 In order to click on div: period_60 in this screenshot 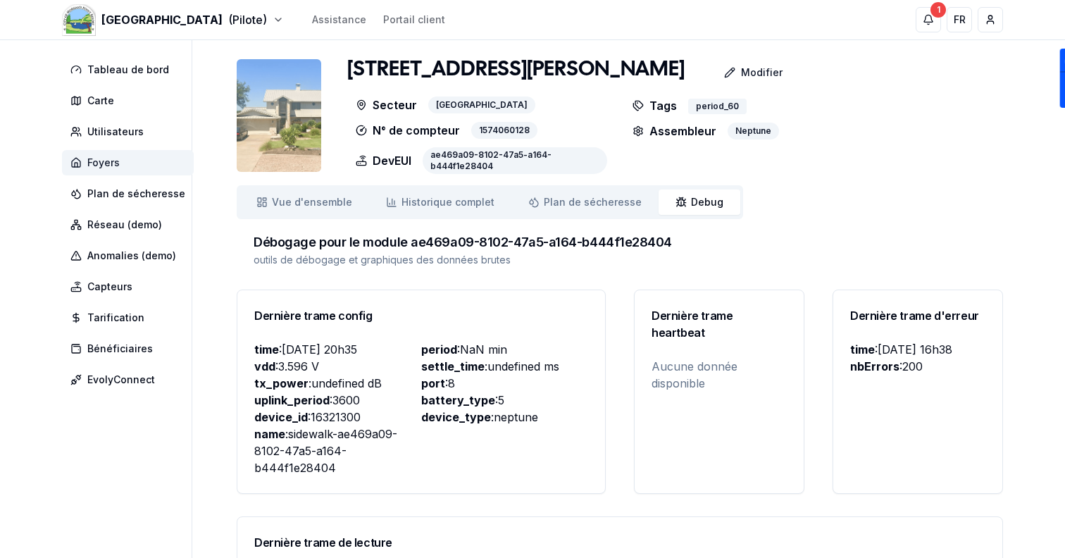, I will do `click(717, 106)`.